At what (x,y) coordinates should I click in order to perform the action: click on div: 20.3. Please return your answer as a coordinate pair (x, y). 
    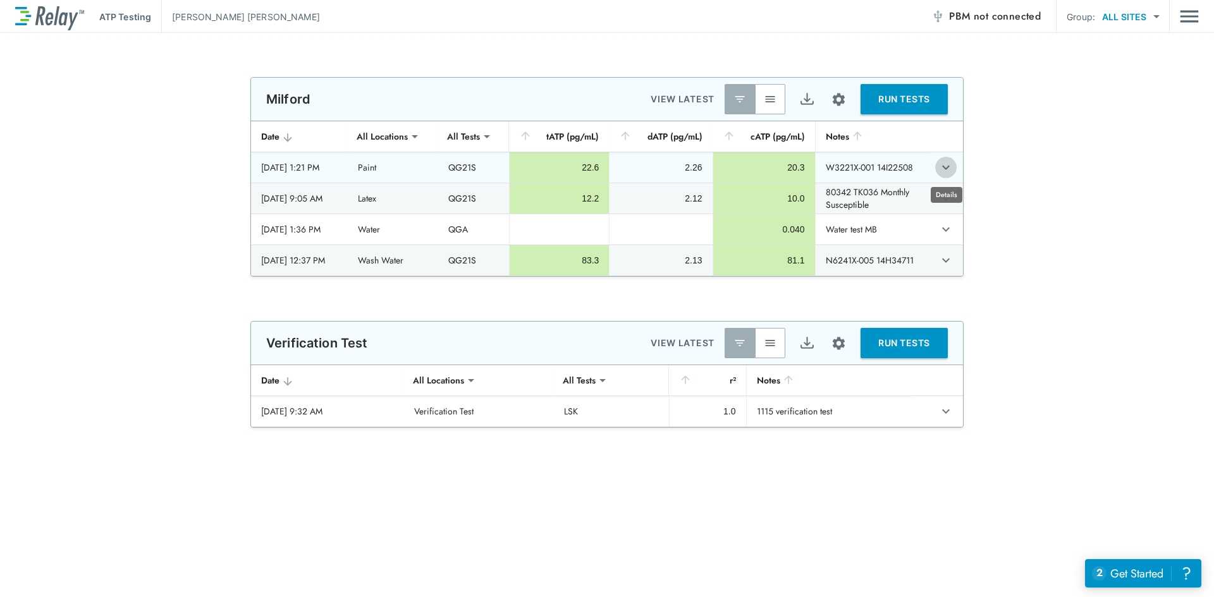
    Looking at the image, I should click on (764, 168).